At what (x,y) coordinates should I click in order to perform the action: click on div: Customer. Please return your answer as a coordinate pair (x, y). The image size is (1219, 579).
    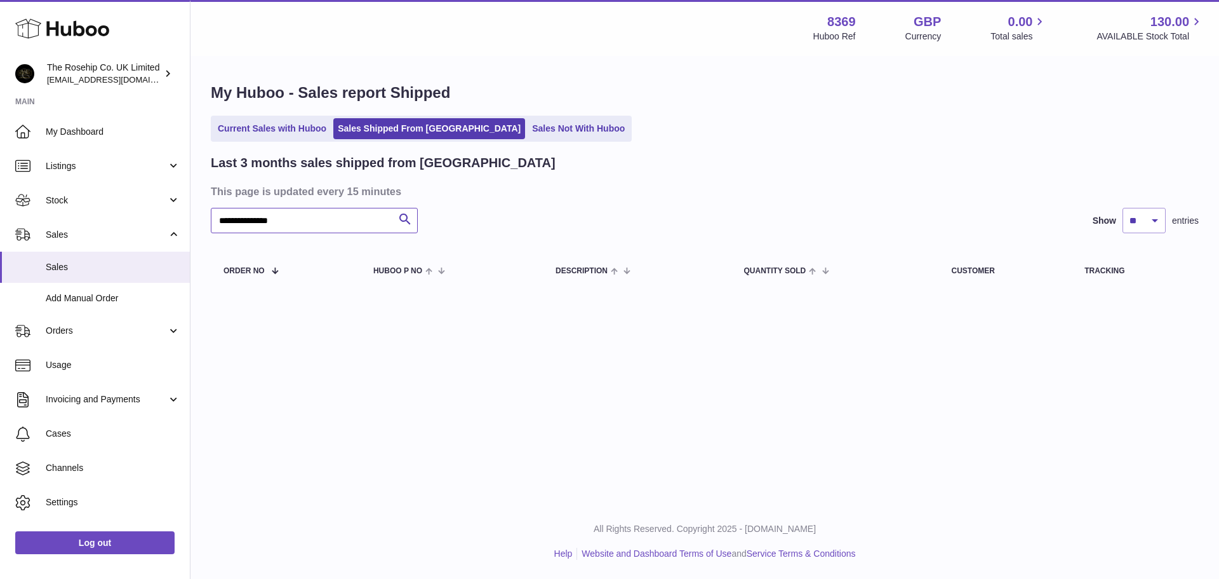
    Looking at the image, I should click on (1005, 271).